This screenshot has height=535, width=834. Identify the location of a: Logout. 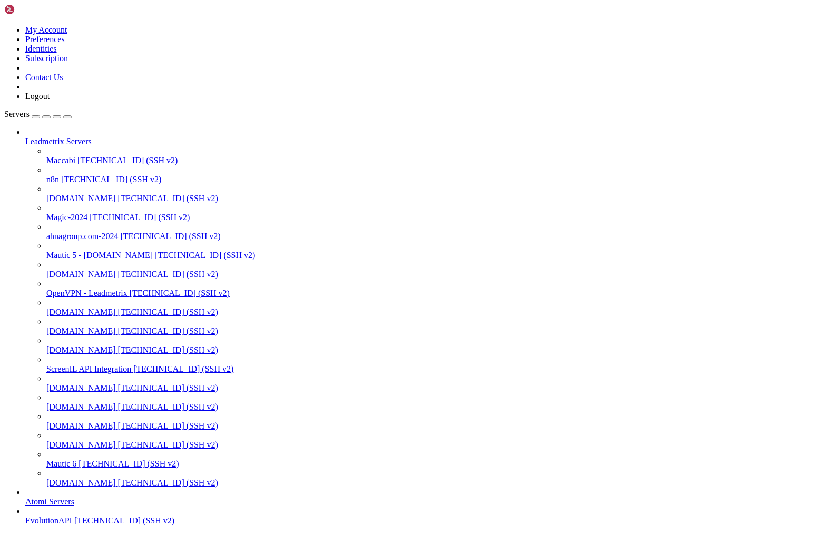
(37, 96).